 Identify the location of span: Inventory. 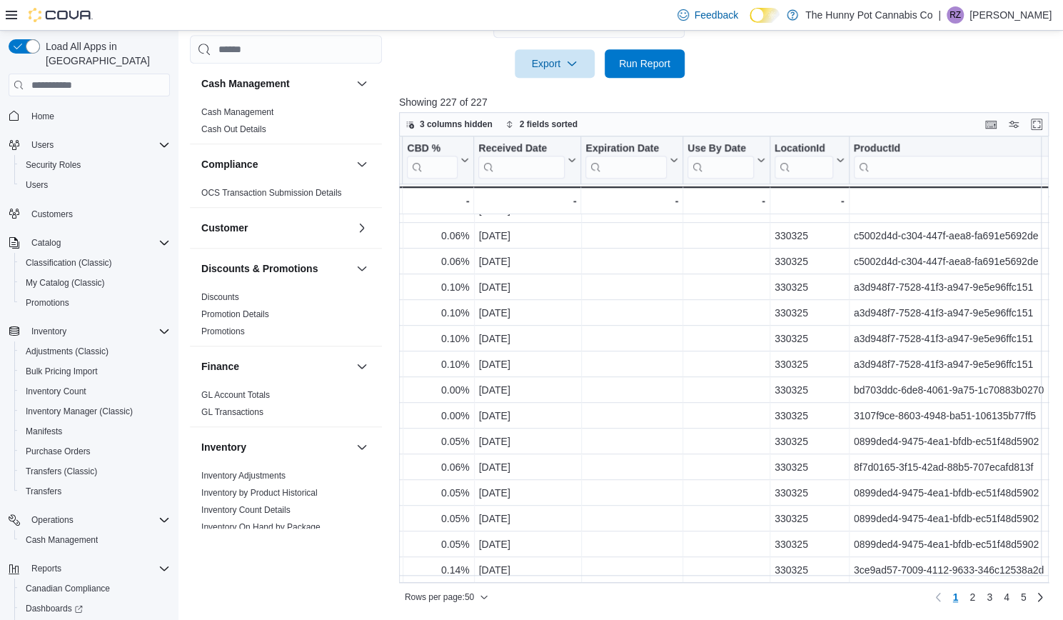
(98, 331).